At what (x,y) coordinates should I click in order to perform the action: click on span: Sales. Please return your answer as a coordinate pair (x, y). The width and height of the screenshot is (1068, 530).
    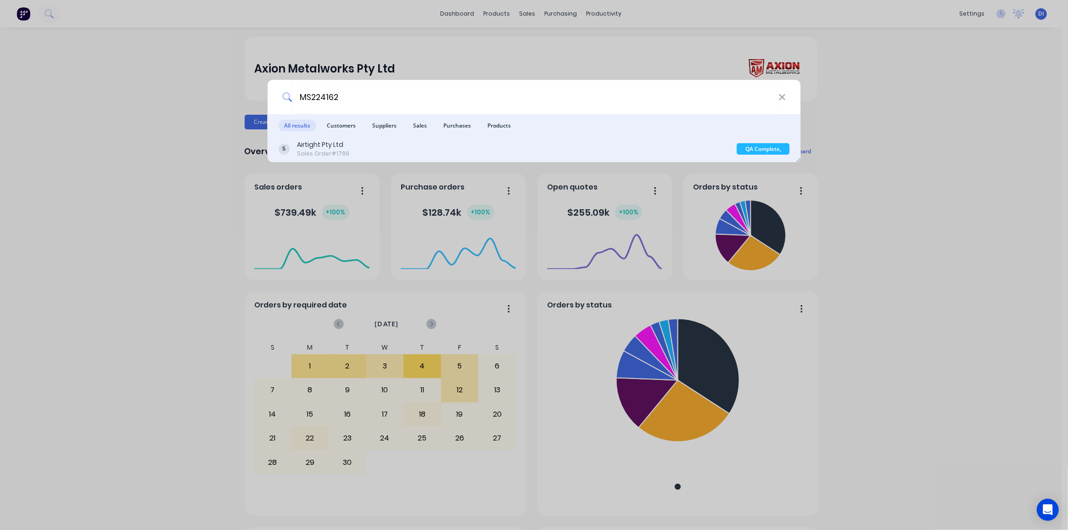
    Looking at the image, I should click on (420, 125).